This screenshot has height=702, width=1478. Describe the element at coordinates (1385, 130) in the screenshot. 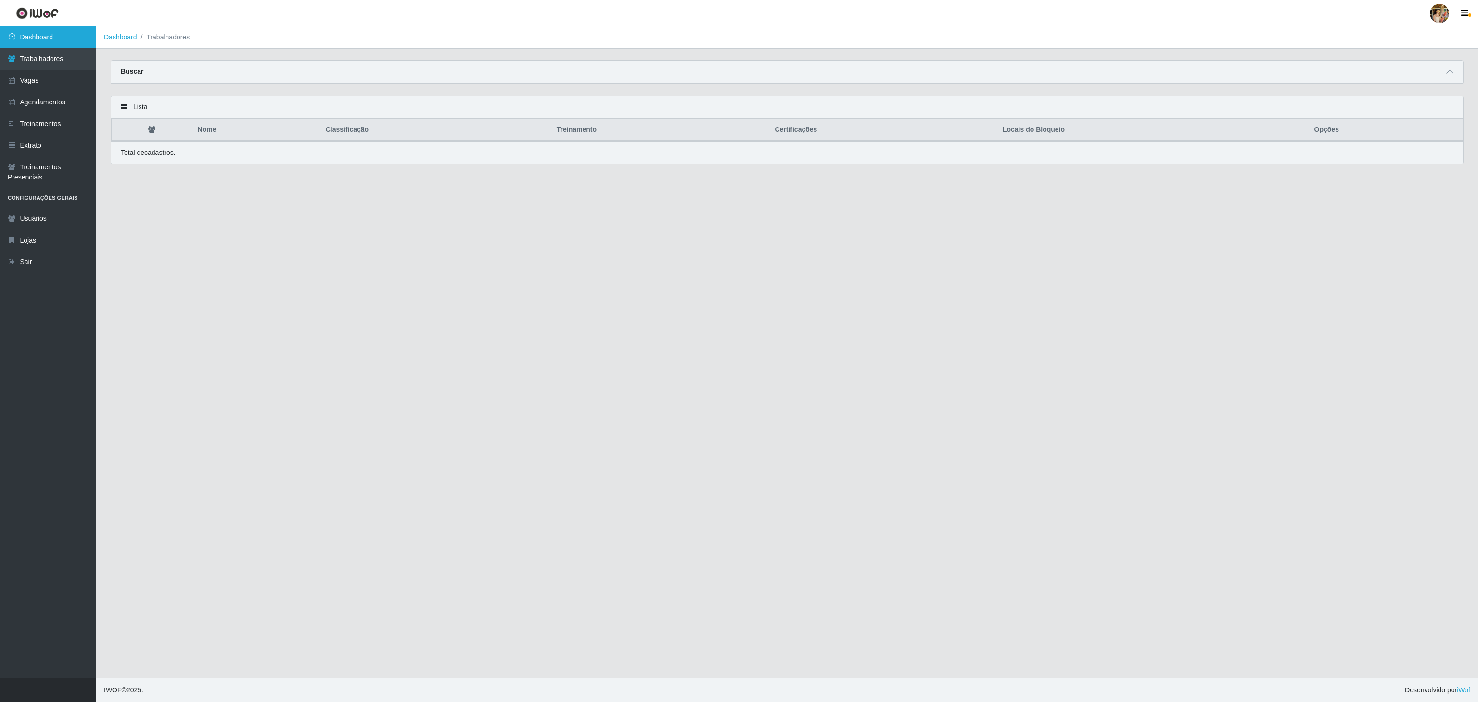

I see `th: Opções` at that location.